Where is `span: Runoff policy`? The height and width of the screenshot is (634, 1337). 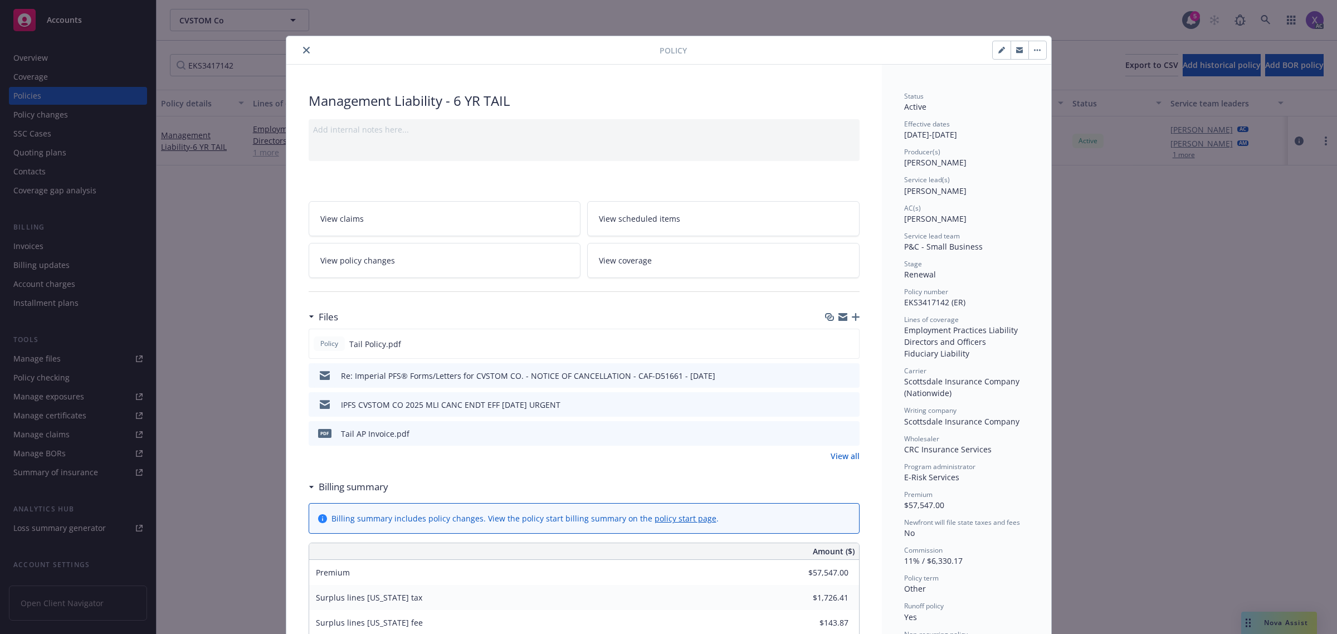
span: Runoff policy is located at coordinates (923, 605).